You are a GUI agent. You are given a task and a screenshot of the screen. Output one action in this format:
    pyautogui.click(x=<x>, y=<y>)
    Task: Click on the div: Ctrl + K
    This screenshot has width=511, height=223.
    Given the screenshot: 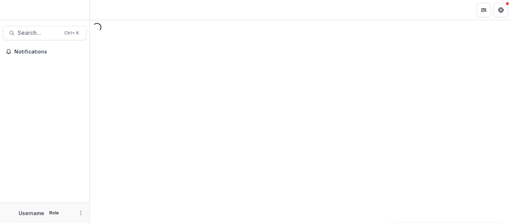 What is the action you would take?
    pyautogui.click(x=72, y=33)
    